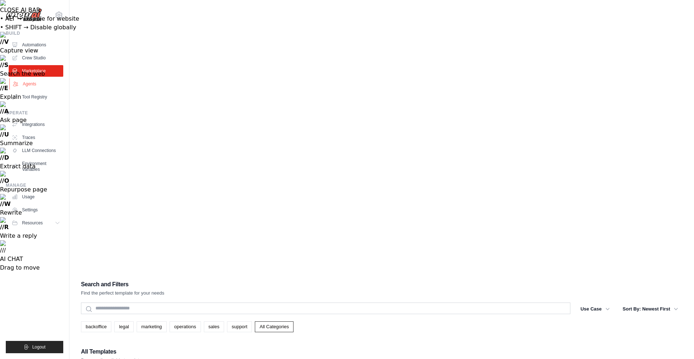 The image size is (694, 359). Describe the element at coordinates (152, 327) in the screenshot. I see `a: marketing` at that location.